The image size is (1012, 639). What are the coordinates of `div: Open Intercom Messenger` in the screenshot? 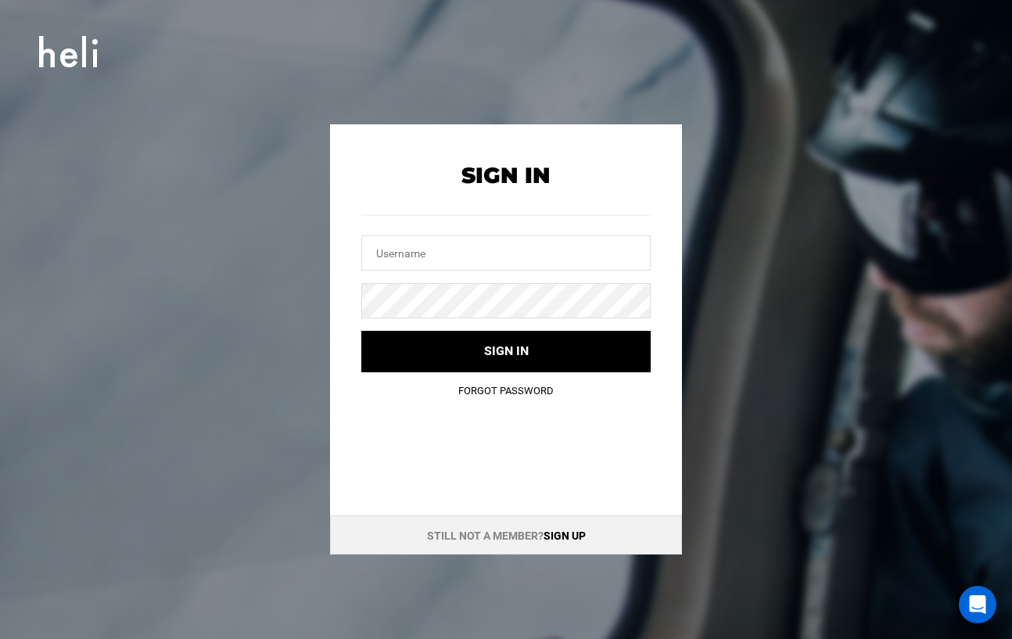 It's located at (977, 604).